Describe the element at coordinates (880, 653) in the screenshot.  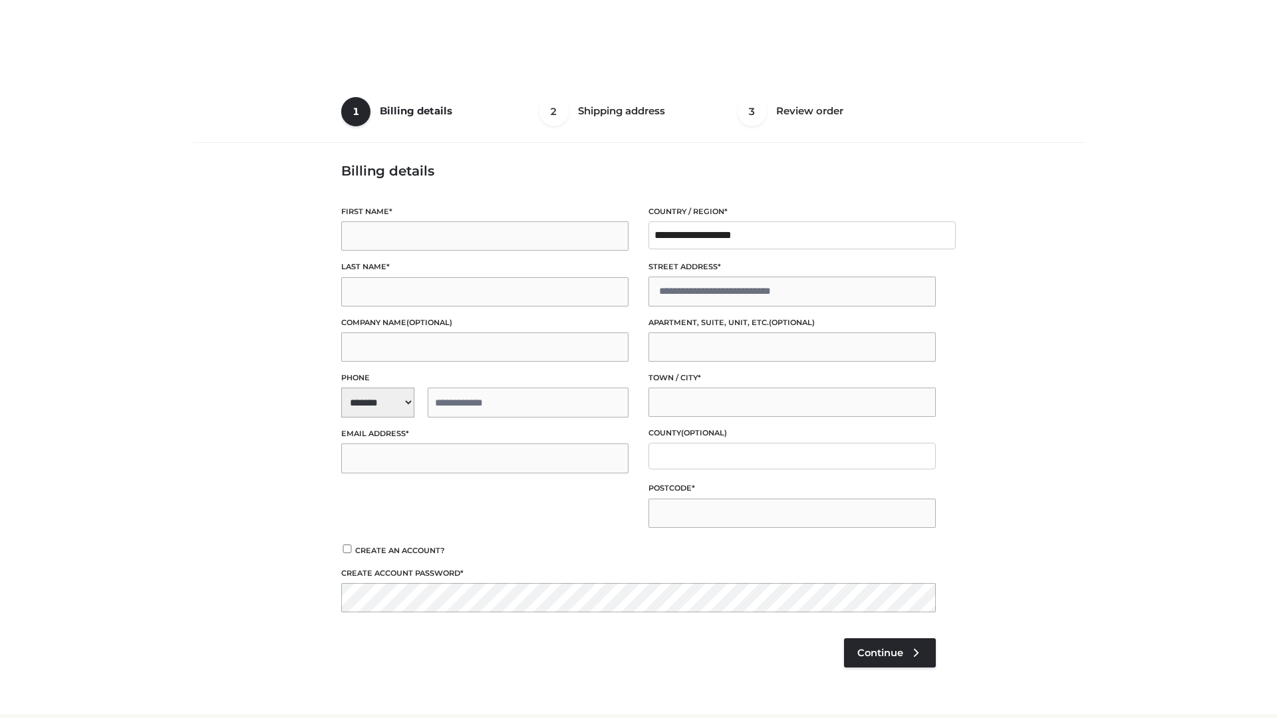
I see `span: Continue` at that location.